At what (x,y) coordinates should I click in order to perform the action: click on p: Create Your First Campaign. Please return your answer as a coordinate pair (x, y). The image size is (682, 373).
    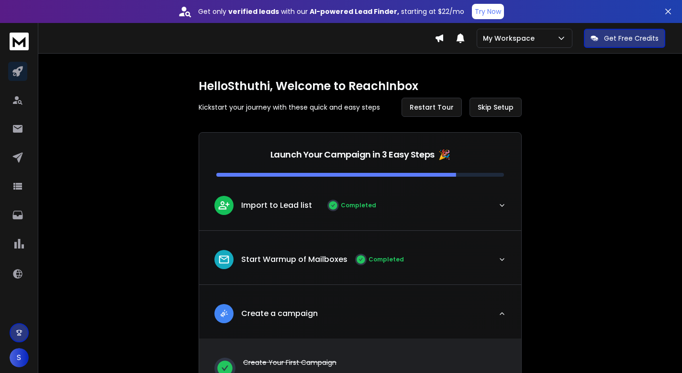
    Looking at the image, I should click on (369, 362).